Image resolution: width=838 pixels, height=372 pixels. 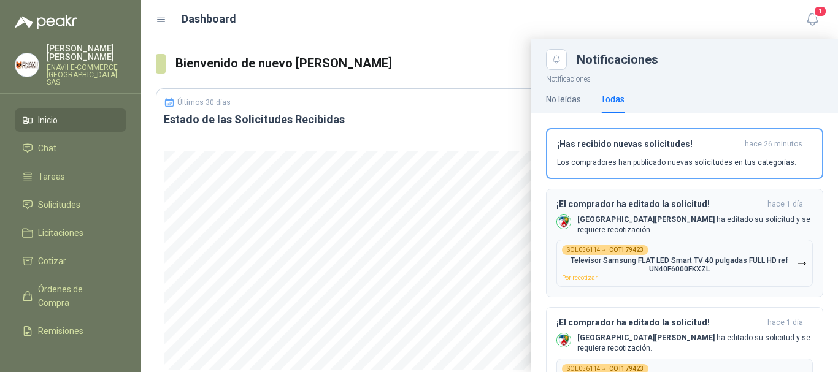 What do you see at coordinates (605, 250) in the screenshot?
I see `div: SOL056114 →` at bounding box center [605, 250].